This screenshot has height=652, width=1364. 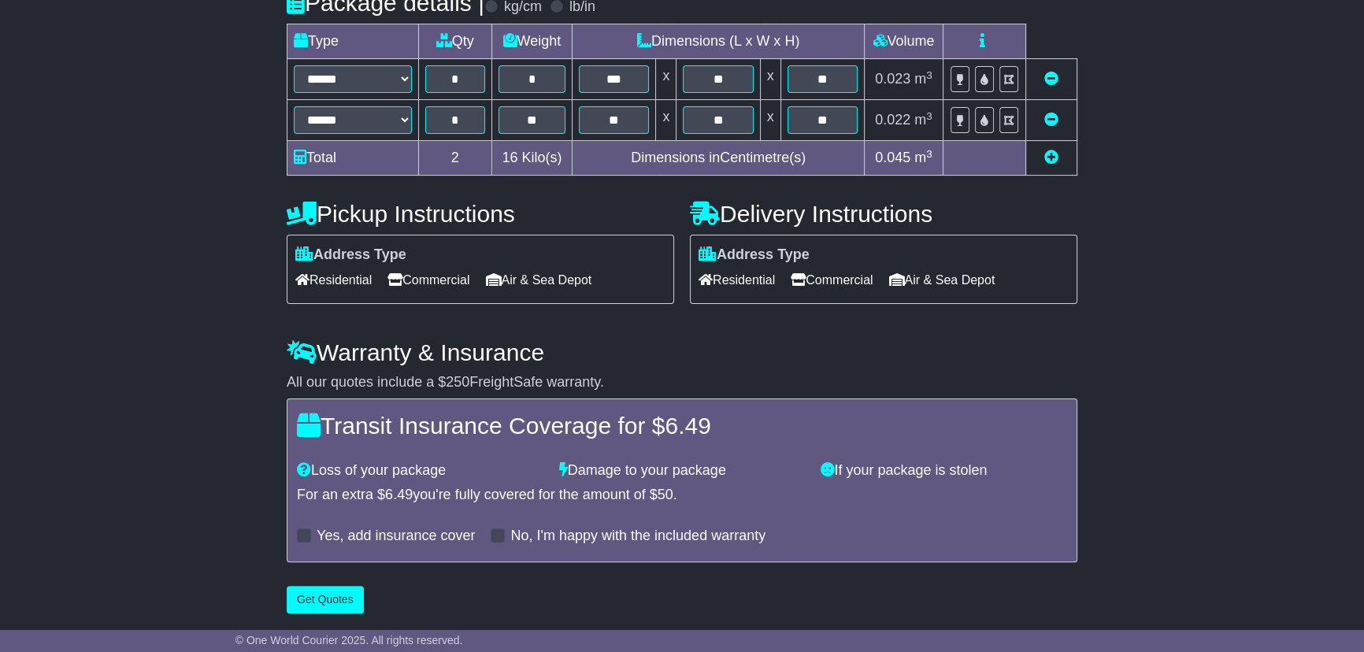 I want to click on td: Qty, so click(x=455, y=42).